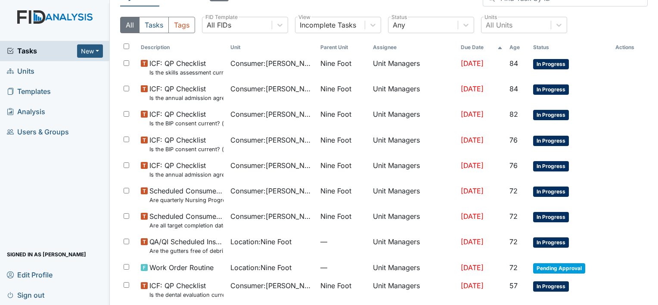  I want to click on small: Is the skills assessment current? (document the date in the comment section), so click(187, 72).